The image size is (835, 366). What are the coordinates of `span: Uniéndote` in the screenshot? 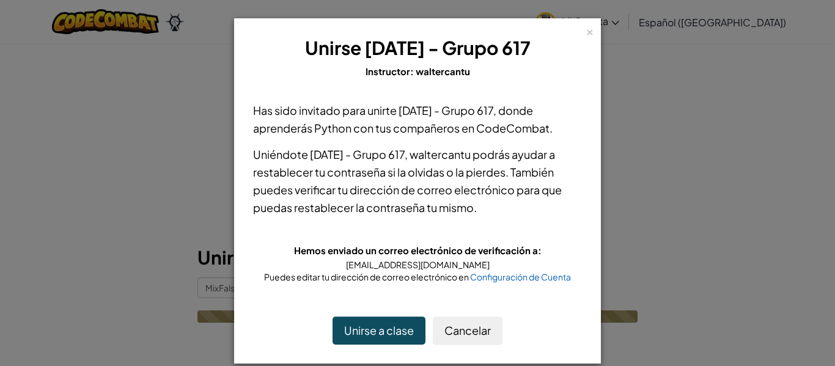 It's located at (281, 154).